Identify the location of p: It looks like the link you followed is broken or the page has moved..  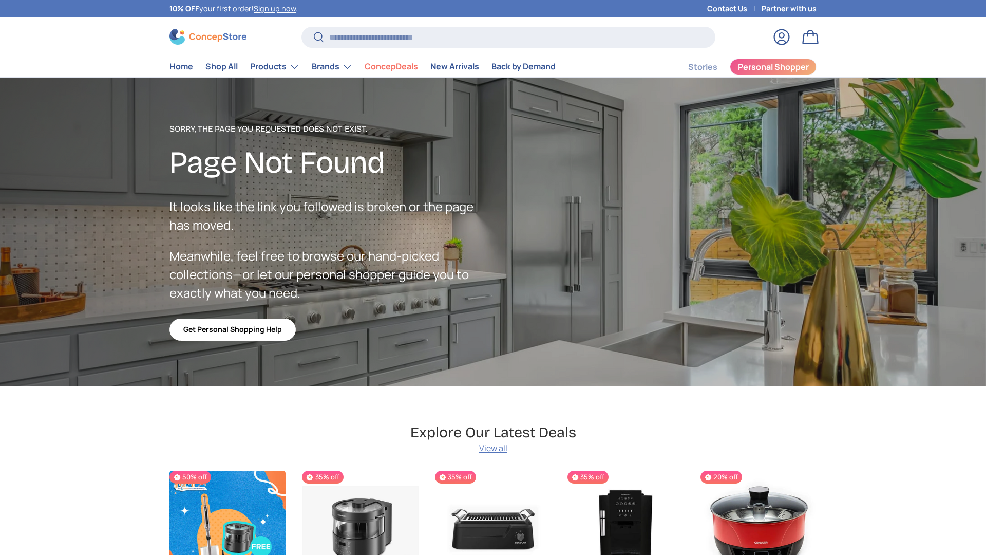
(331, 216).